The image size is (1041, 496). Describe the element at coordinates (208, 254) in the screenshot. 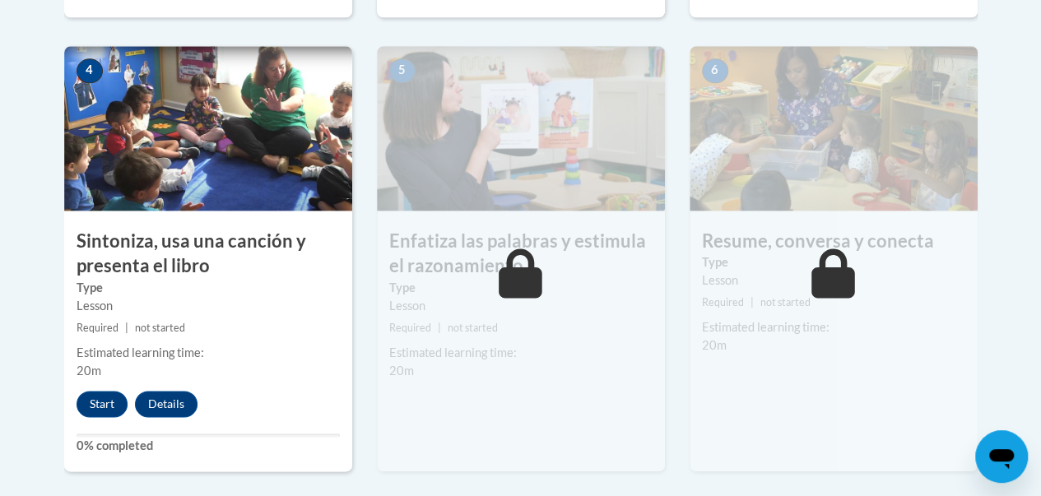

I see `h3: Sintoniza, usa una canción y presenta el libro` at that location.